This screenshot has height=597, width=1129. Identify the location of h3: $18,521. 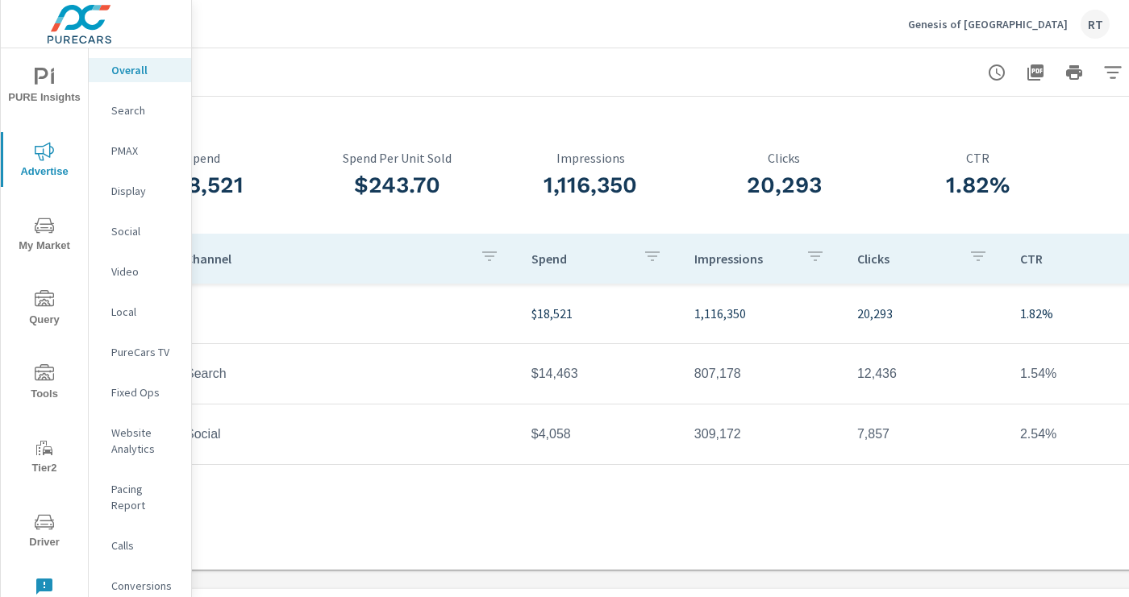
(203, 185).